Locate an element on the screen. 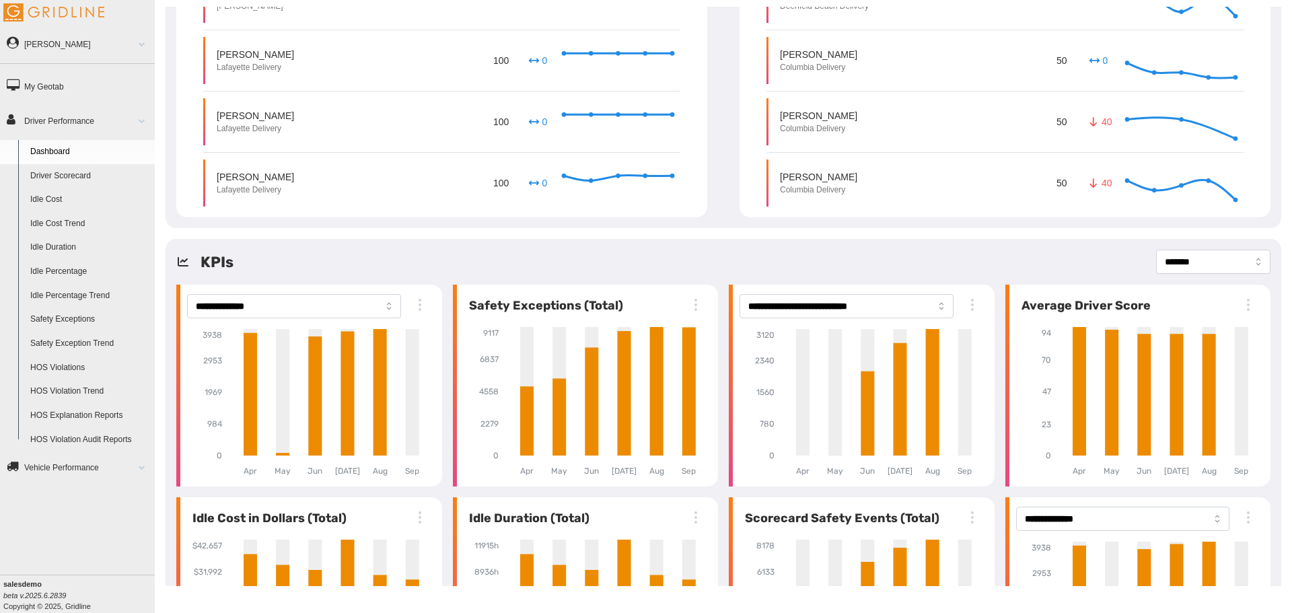  tspan: 8178 is located at coordinates (765, 546).